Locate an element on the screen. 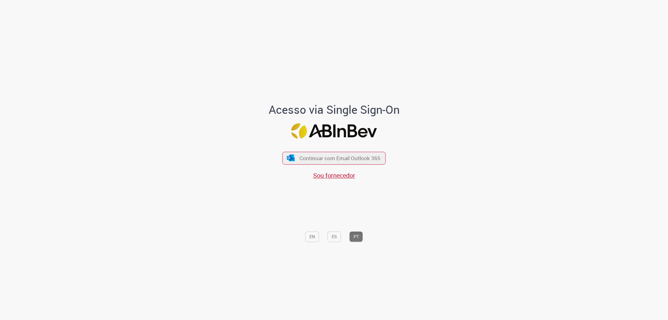 The image size is (668, 320). img: ícone Azure/Microsoft 360 is located at coordinates (291, 157).